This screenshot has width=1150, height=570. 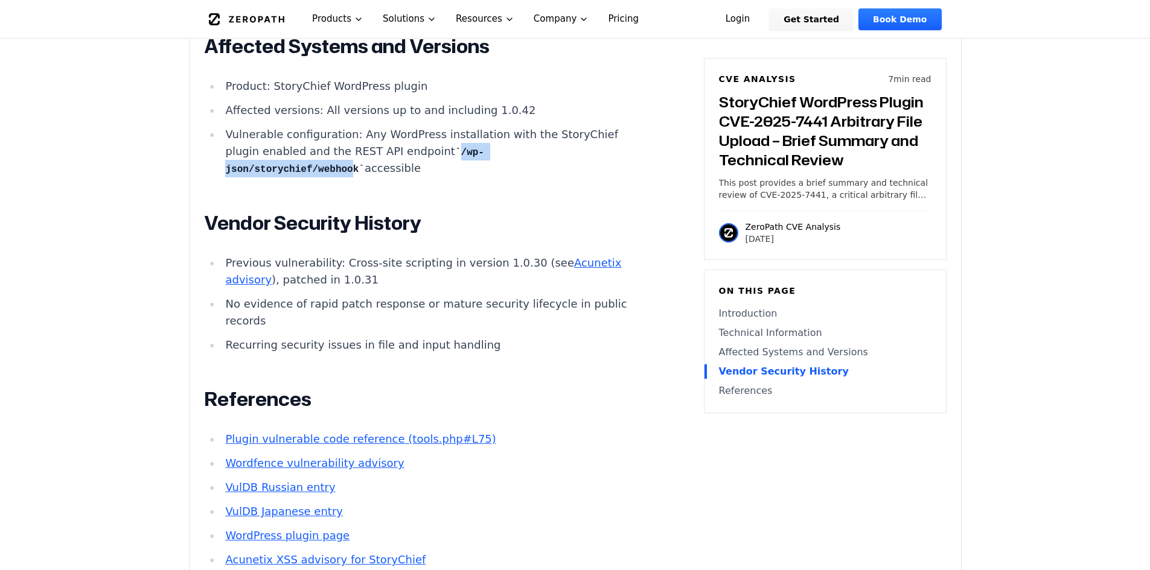 I want to click on h6: CVE Analysis, so click(x=757, y=79).